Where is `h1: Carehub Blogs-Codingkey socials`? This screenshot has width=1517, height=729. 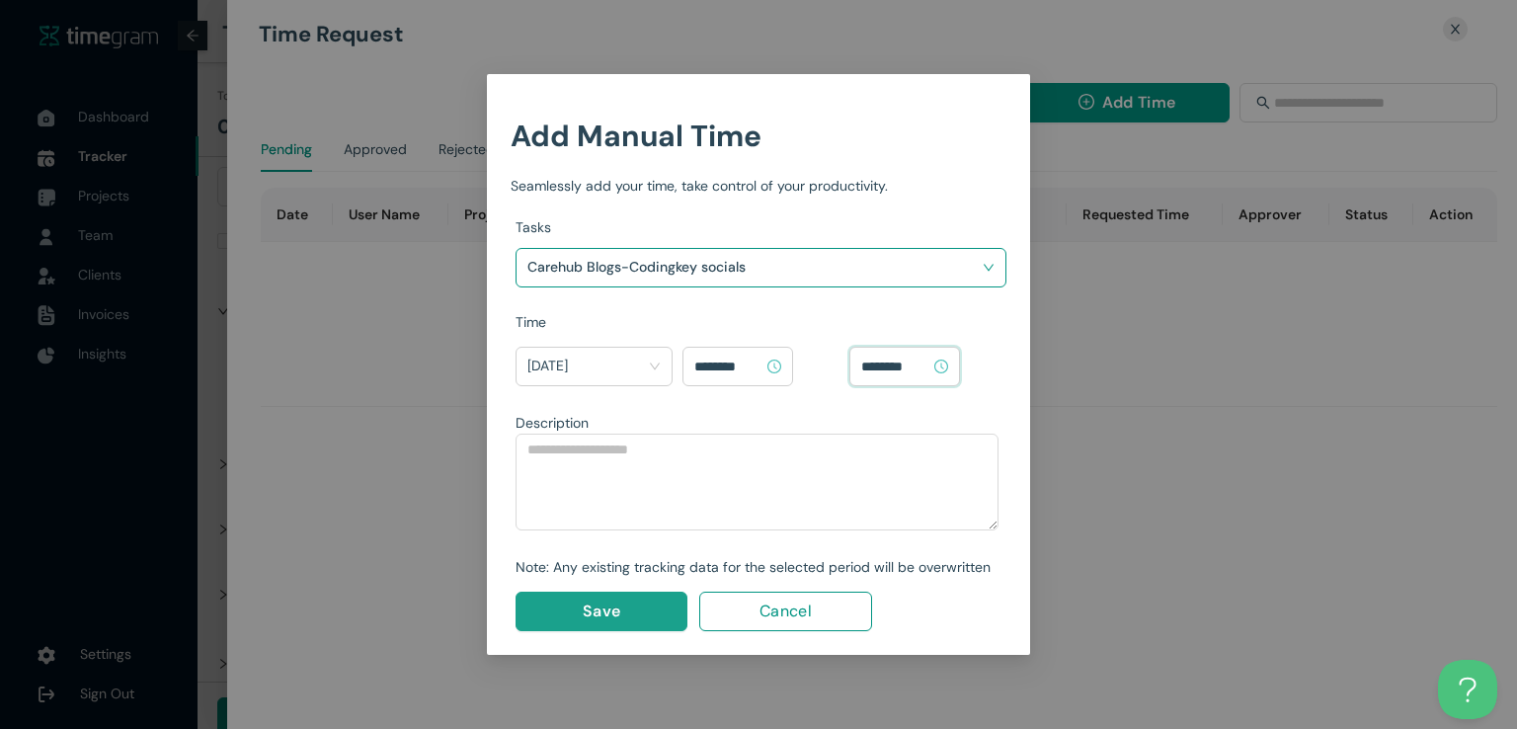 h1: Carehub Blogs-Codingkey socials is located at coordinates (643, 267).